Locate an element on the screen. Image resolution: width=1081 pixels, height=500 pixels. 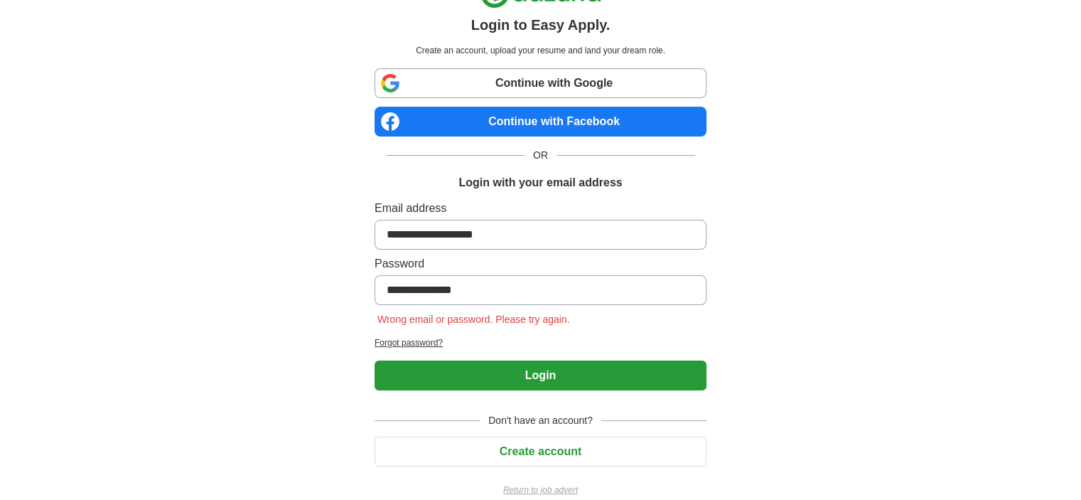
button: Create account is located at coordinates (540, 451).